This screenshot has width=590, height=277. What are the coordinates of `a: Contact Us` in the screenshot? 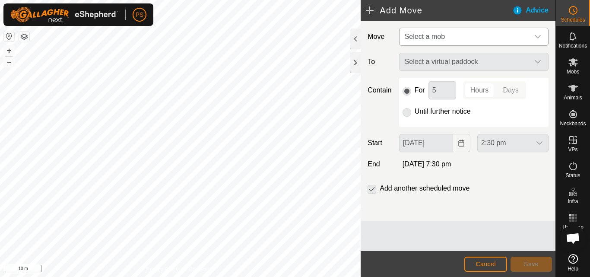 It's located at (201, 269).